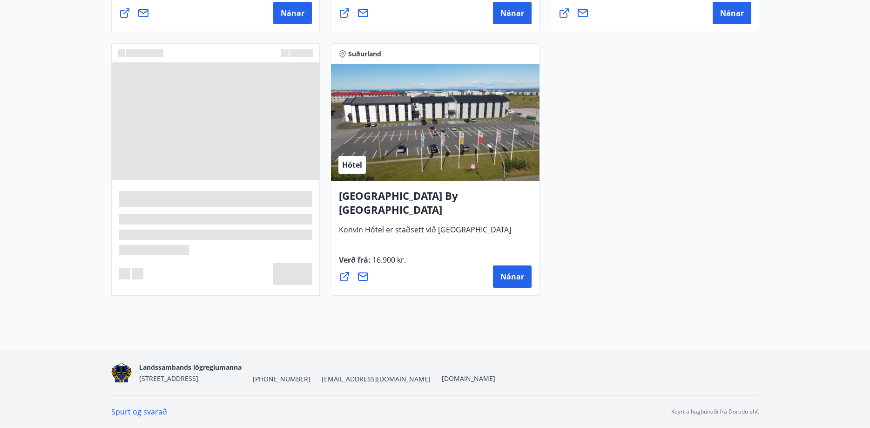 This screenshot has height=428, width=870. Describe the element at coordinates (715, 412) in the screenshot. I see `p: Keyrt á hugbúnaði frá Dorado ehf.` at that location.